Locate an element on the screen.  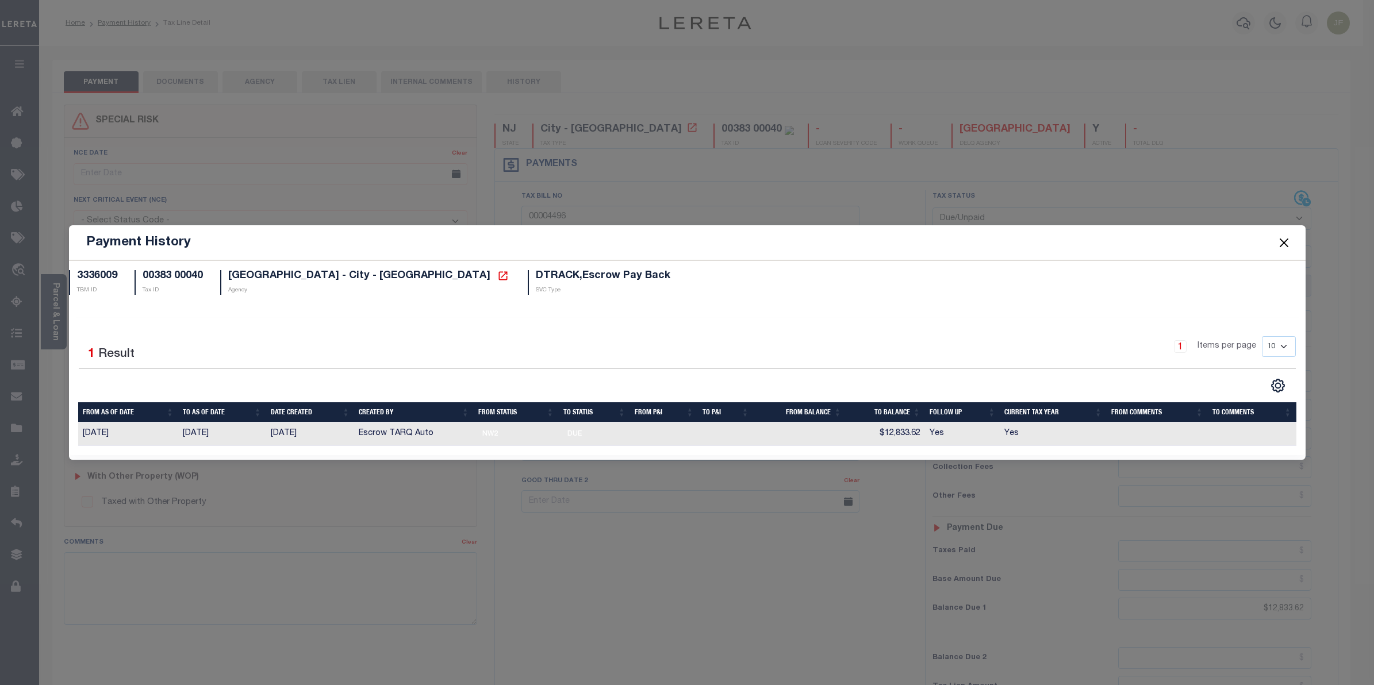
span: NW2 is located at coordinates (490, 434).